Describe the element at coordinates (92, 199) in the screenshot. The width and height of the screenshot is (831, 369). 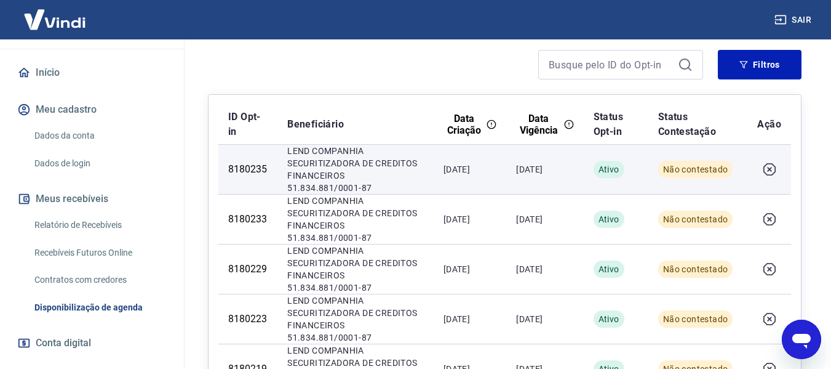
I see `button: Meus recebíveis` at that location.